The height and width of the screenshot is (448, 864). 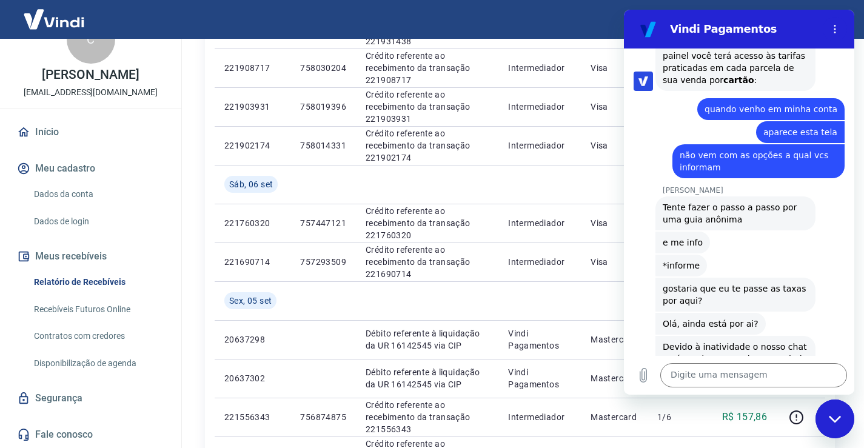 I want to click on span: Sex, 05 set, so click(x=251, y=301).